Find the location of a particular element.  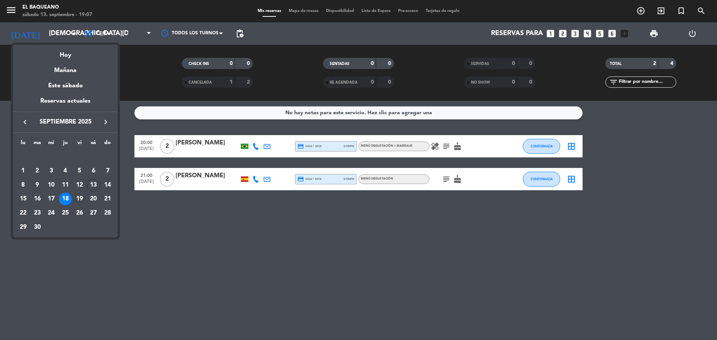

td: 9 de septiembre de 2025 is located at coordinates (37, 185).